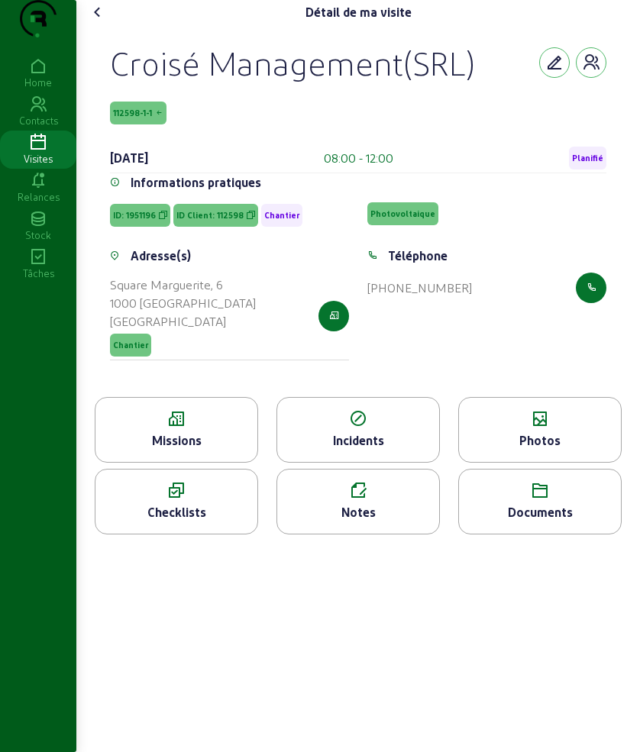 The width and height of the screenshot is (640, 752). I want to click on span: ID Client: 112598, so click(210, 215).